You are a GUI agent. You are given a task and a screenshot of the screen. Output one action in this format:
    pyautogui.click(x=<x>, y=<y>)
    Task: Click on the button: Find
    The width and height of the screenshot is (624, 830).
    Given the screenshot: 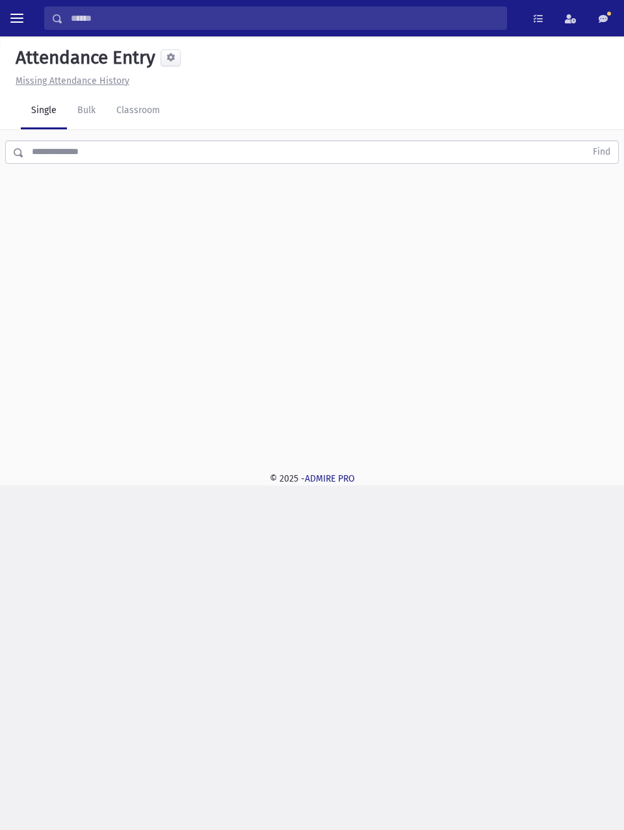 What is the action you would take?
    pyautogui.click(x=601, y=152)
    